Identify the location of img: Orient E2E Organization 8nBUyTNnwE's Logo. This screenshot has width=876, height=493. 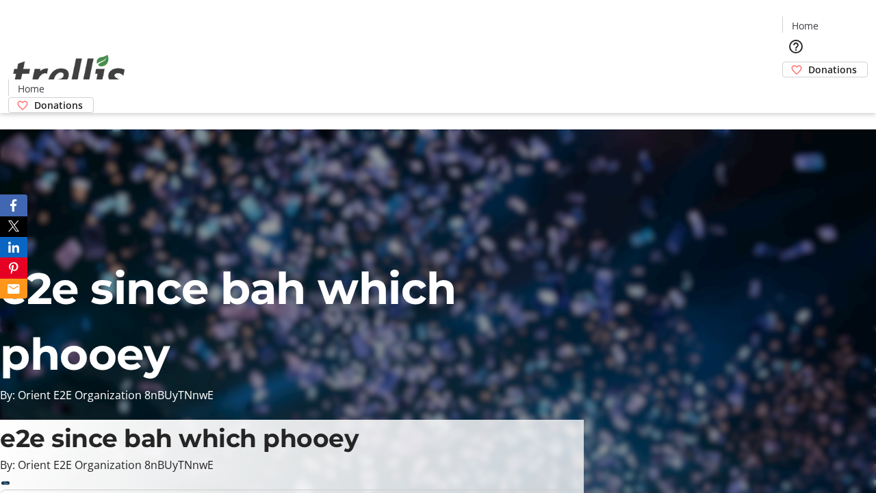
(69, 74).